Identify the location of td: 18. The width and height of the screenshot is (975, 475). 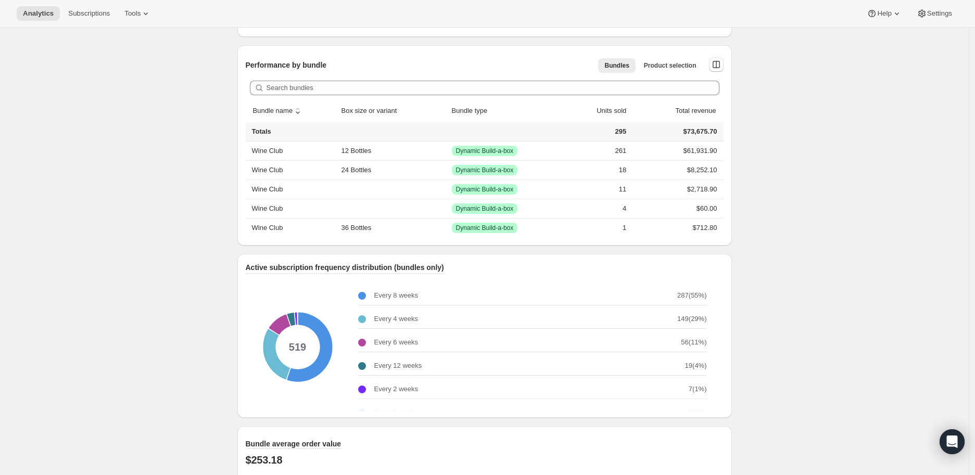
(594, 170).